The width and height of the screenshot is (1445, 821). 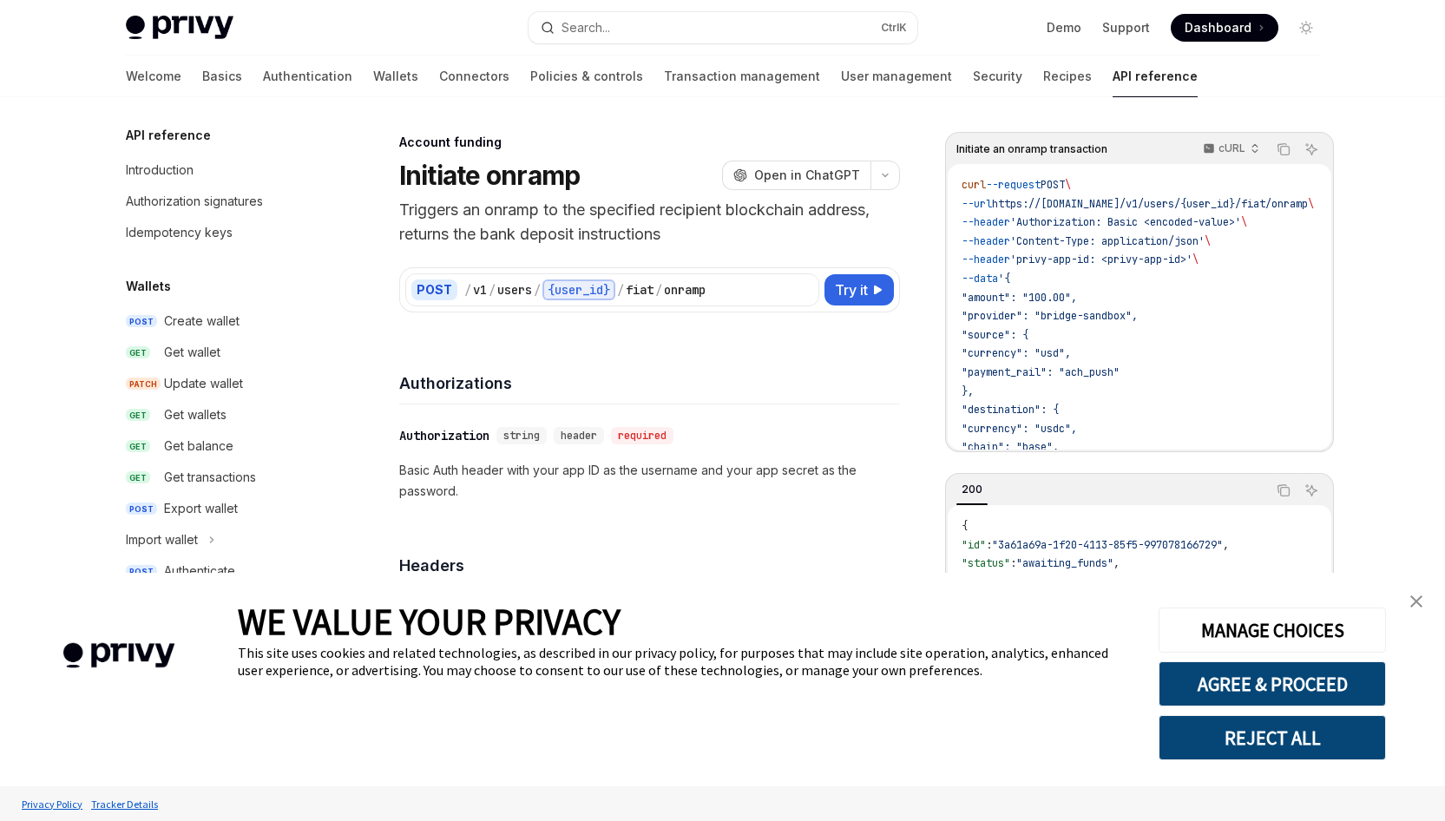 I want to click on button: Copy the contents from the code block, so click(x=1284, y=149).